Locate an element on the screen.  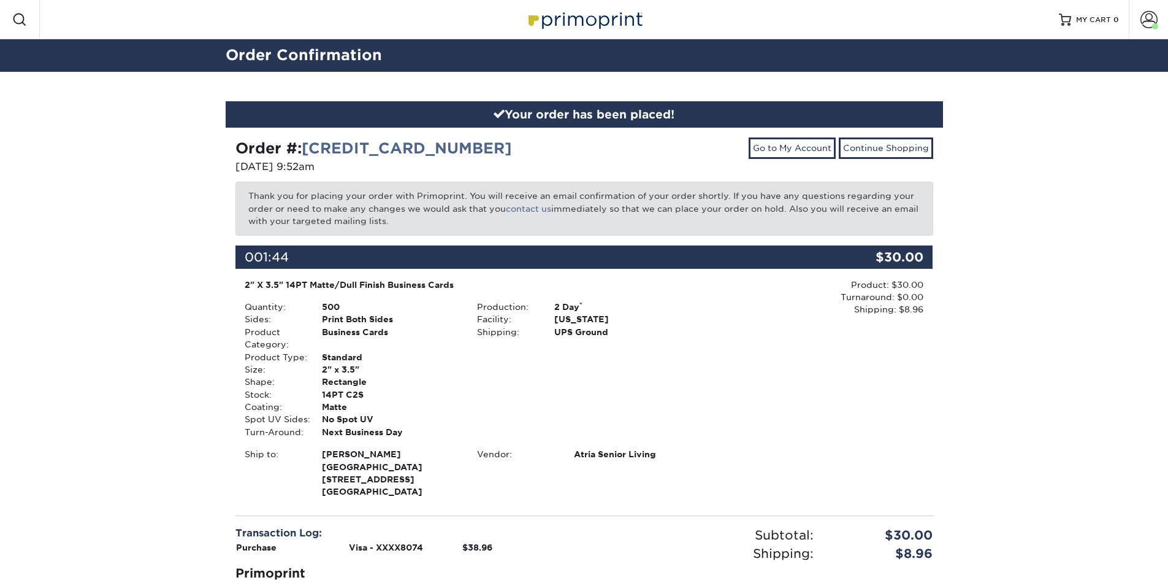
div: 14PT C2S is located at coordinates (390, 394).